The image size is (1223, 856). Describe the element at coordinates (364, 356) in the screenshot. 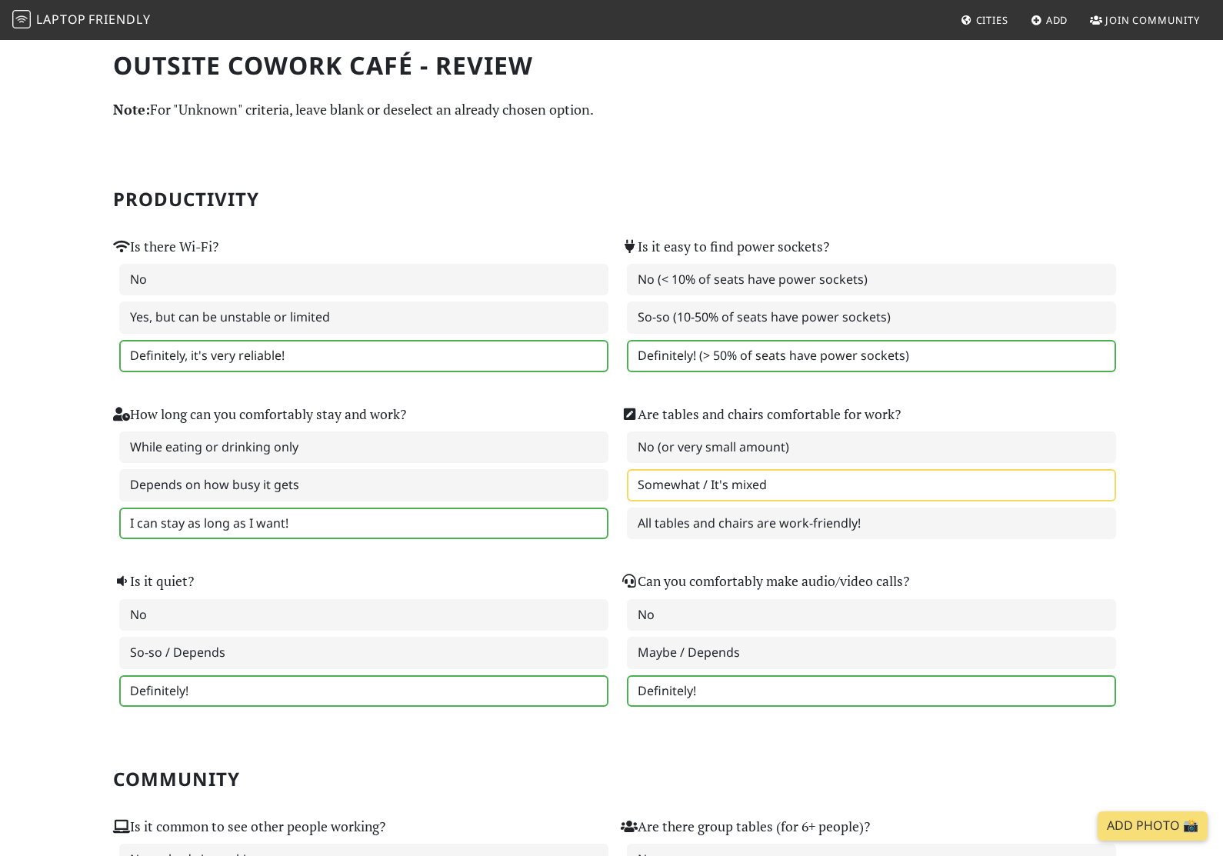

I see `label: Definitely, it's very reliable!` at that location.